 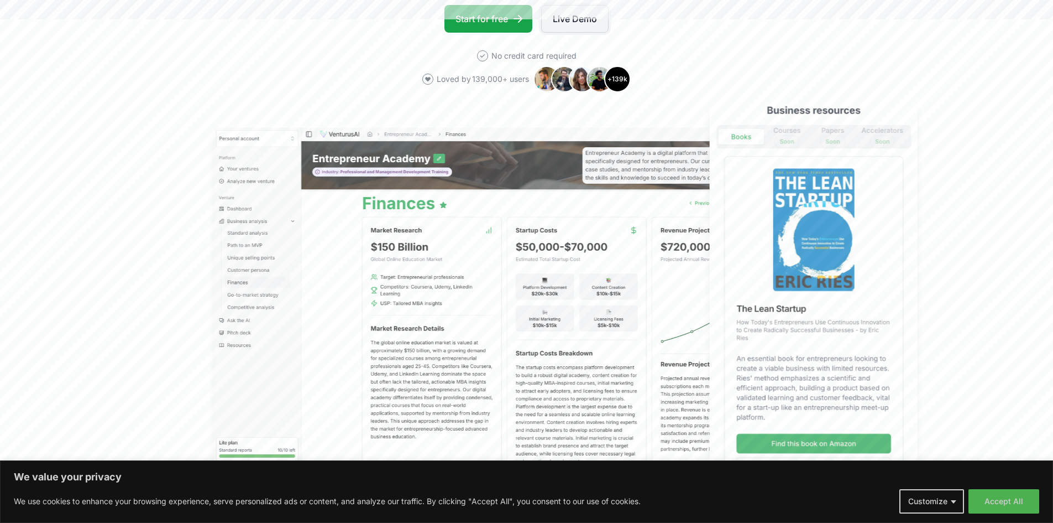 I want to click on p: We value your privacy, so click(x=526, y=477).